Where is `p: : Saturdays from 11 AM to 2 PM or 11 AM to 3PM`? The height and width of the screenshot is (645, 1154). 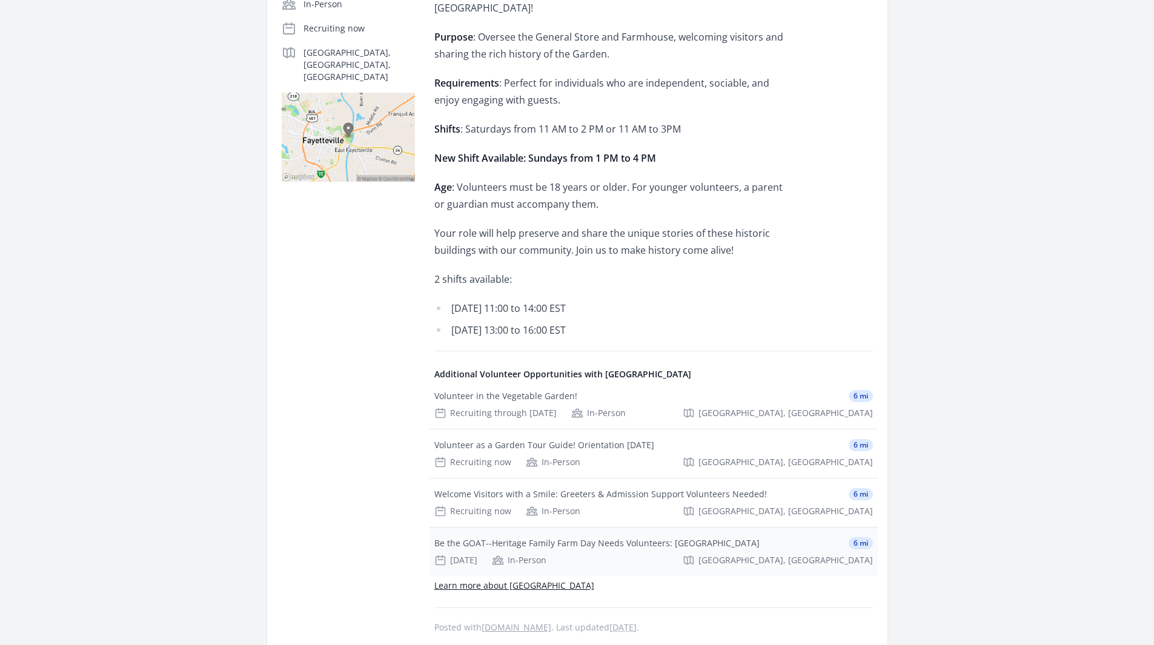 p: : Saturdays from 11 AM to 2 PM or 11 AM to 3PM is located at coordinates (611, 129).